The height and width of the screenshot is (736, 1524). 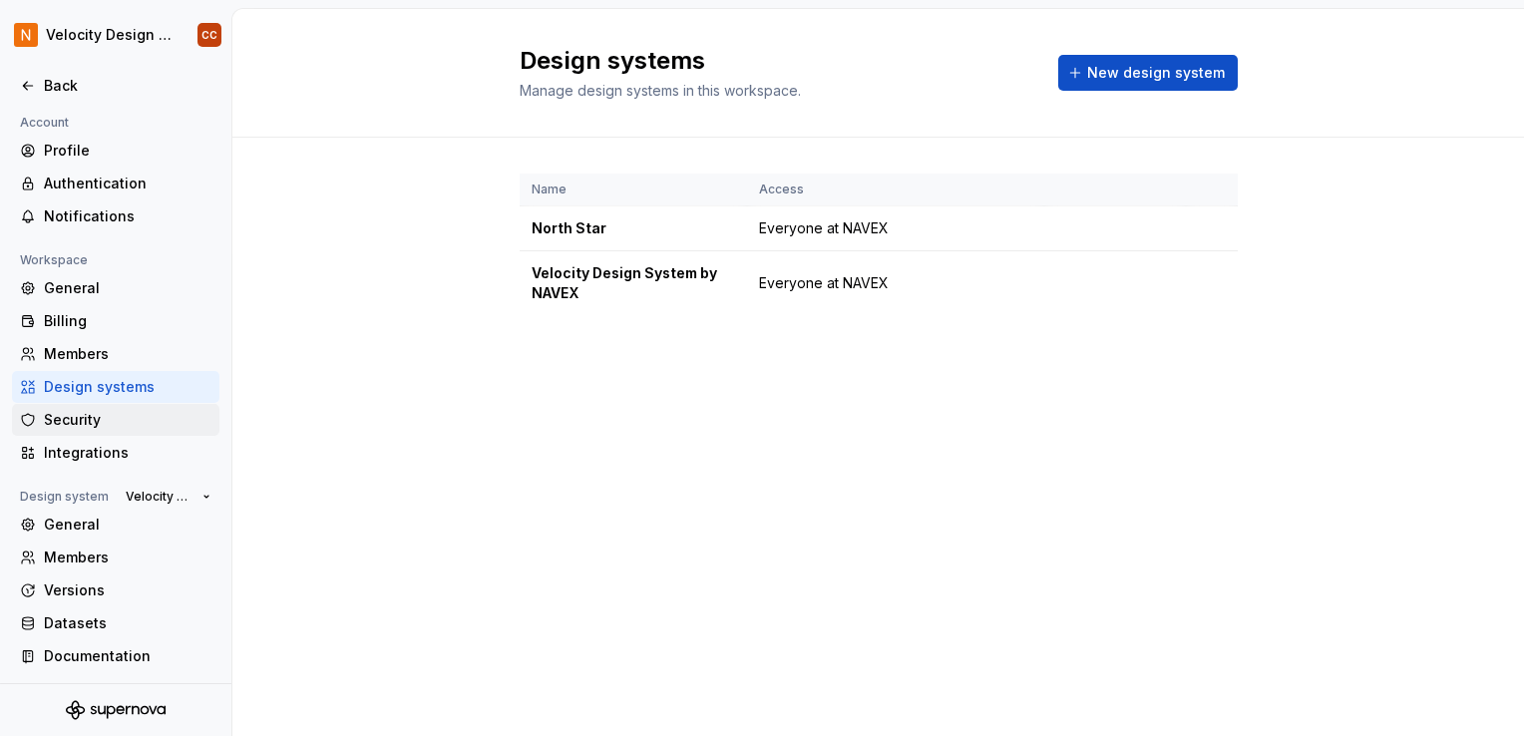 I want to click on a: Authentication, so click(x=116, y=184).